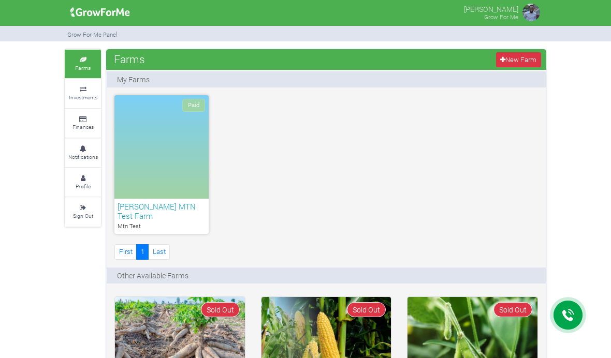 This screenshot has width=611, height=358. Describe the element at coordinates (83, 123) in the screenshot. I see `a: Finances` at that location.